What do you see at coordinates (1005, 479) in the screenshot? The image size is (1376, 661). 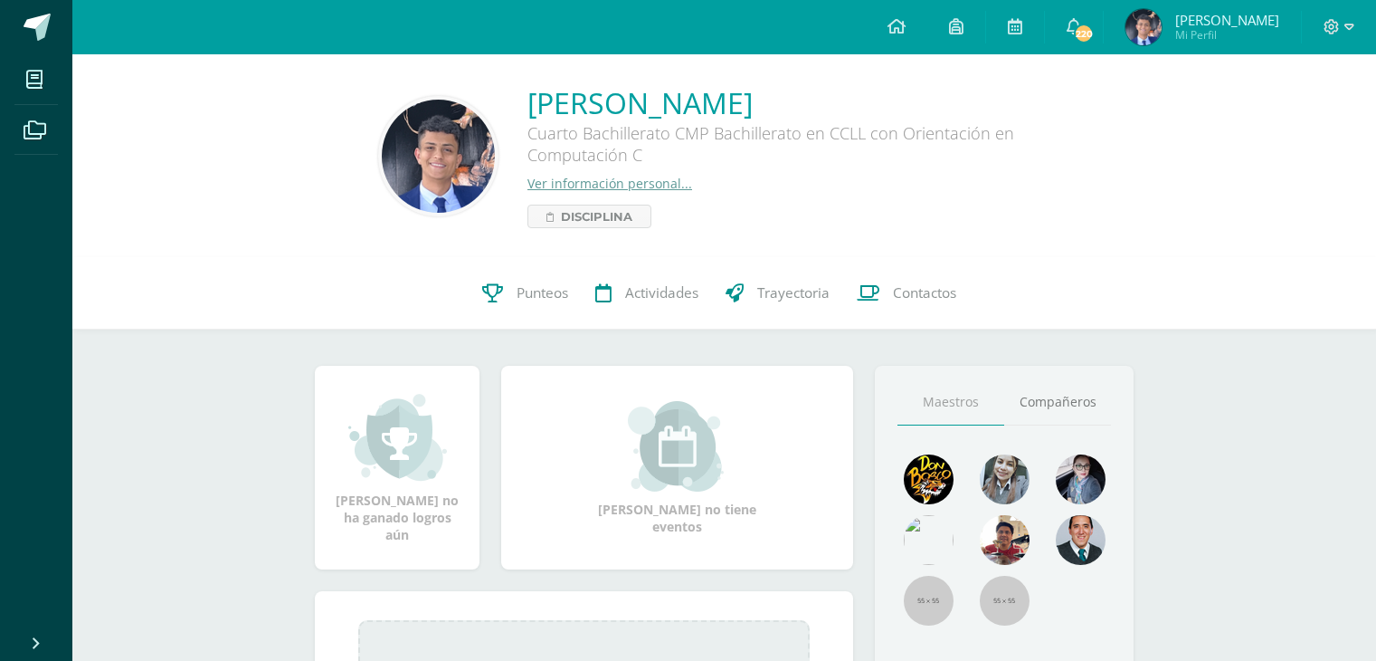 I see `img: 45bd7986b8947ad7e5894cbc9b781108.png` at bounding box center [1005, 479].